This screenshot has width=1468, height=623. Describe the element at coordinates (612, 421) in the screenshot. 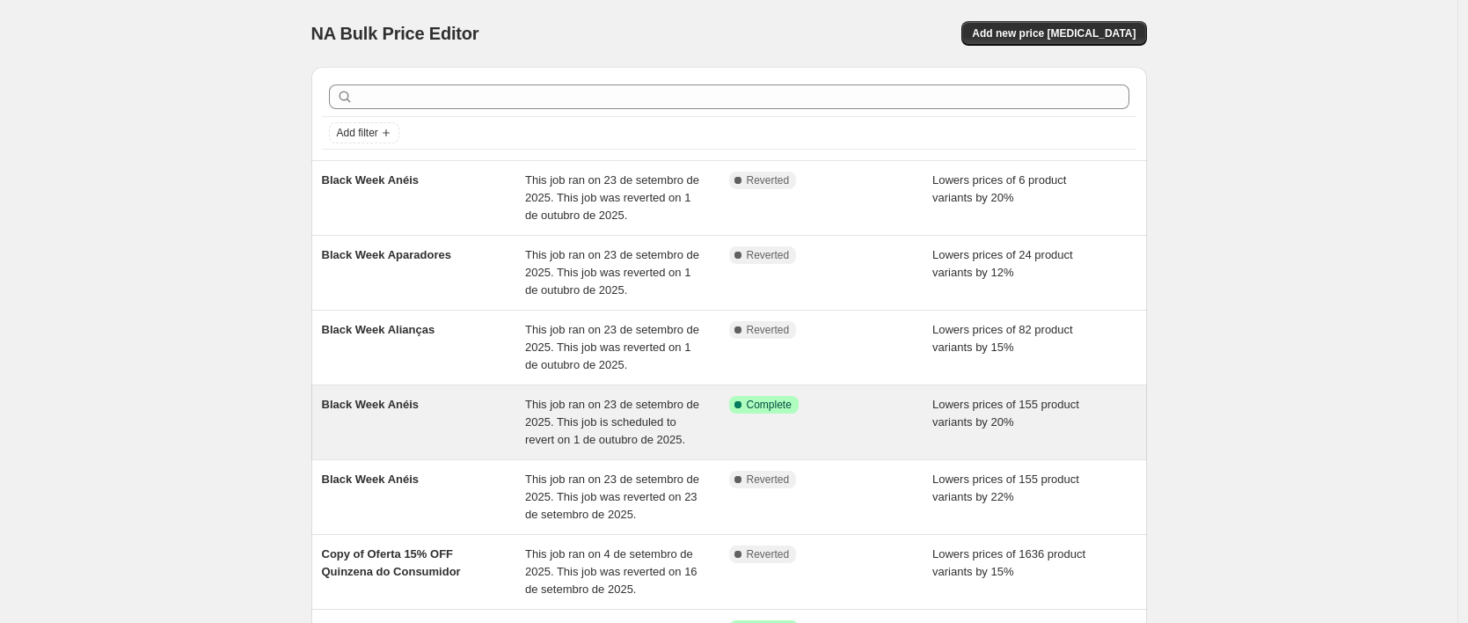

I see `span: This job ran on 23 de setembro de 2025. This job is scheduled to revert on 1 de outubro de 2025.` at that location.